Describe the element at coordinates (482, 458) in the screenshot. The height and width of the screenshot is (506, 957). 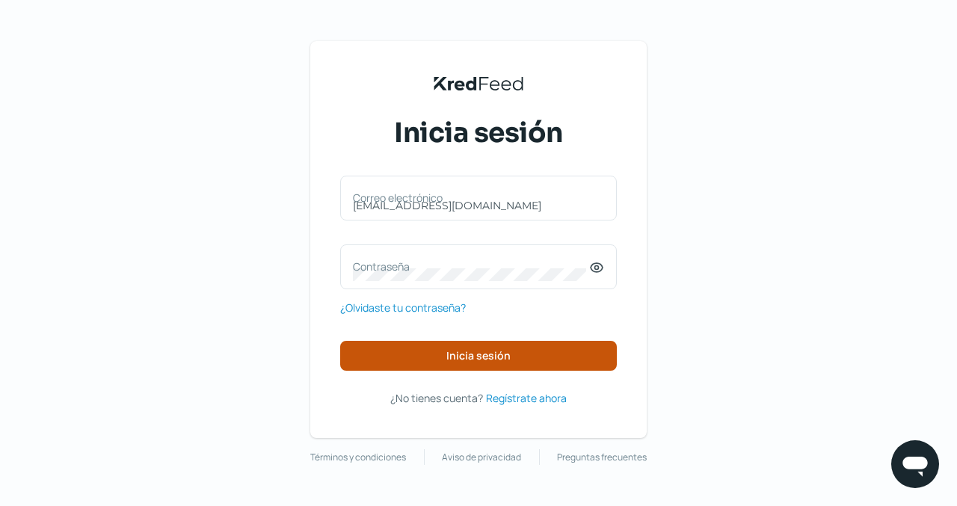
I see `span: Aviso de privacidad` at that location.